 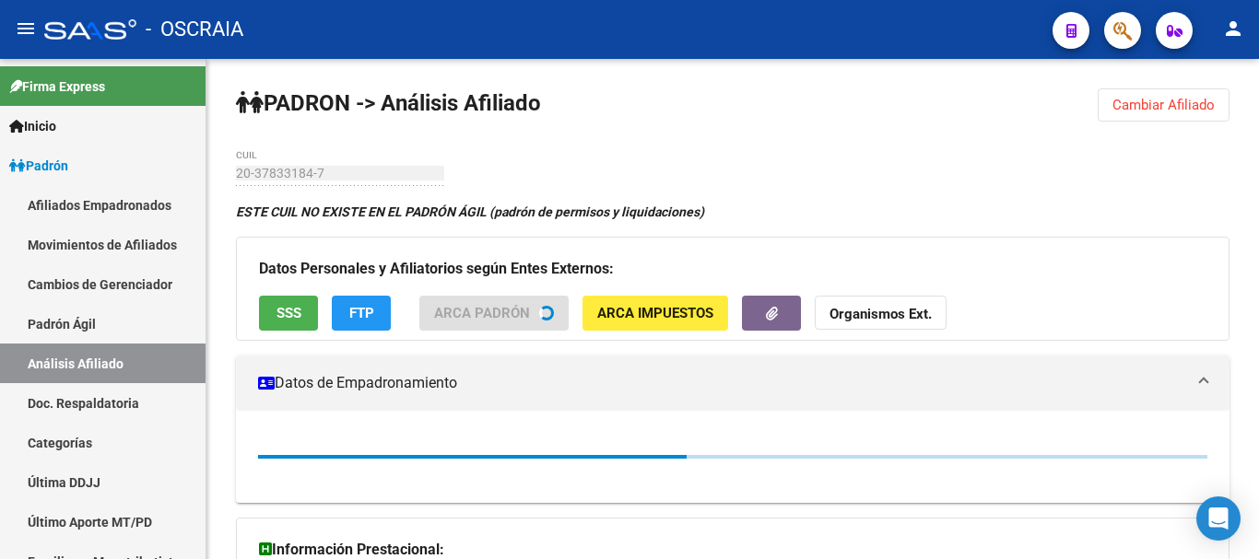 I want to click on mat-panel-title: Datos de Empadronamiento, so click(x=722, y=383).